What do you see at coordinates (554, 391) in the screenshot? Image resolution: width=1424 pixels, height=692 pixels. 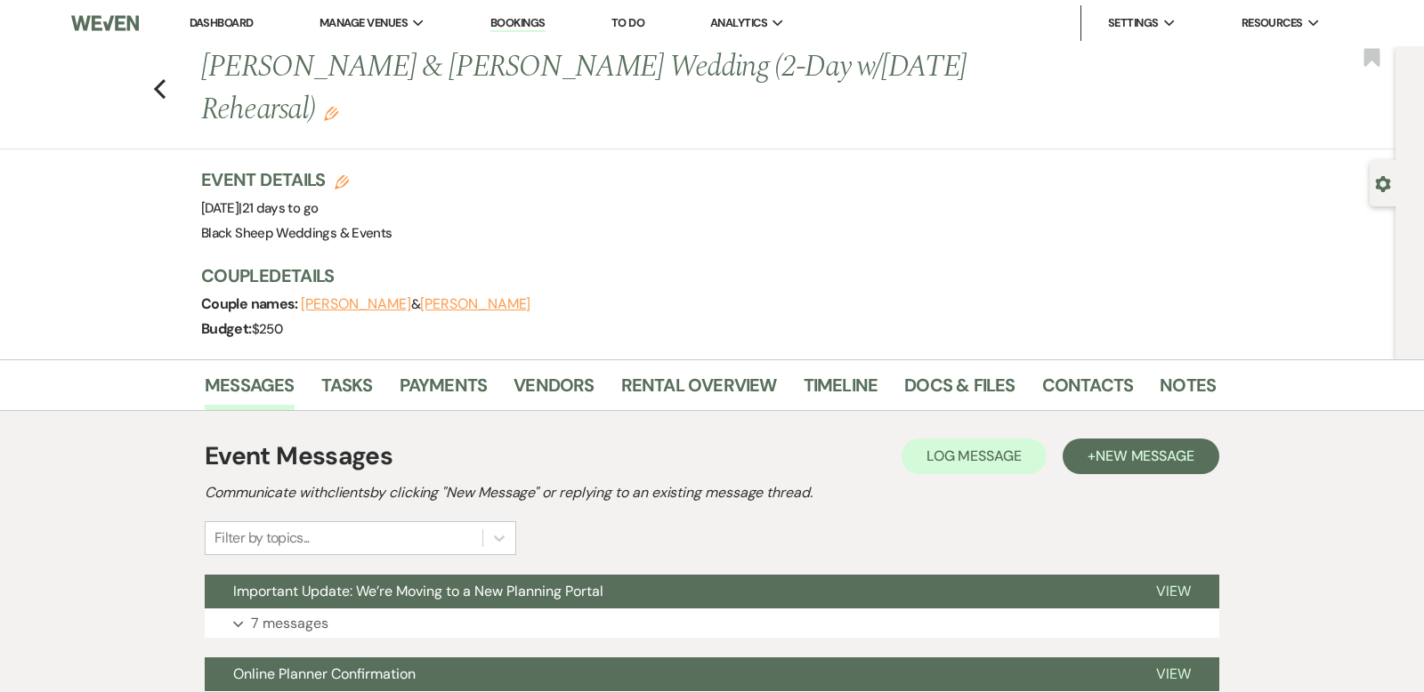 I see `a: Vendors` at bounding box center [554, 391].